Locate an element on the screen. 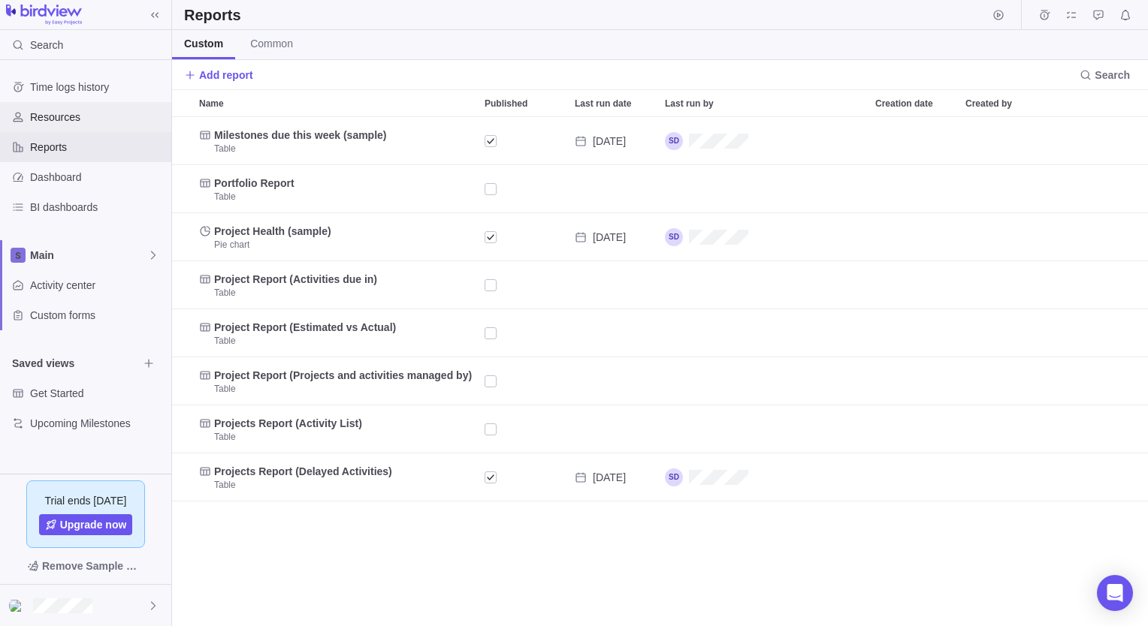  span: Time logs history is located at coordinates (98, 87).